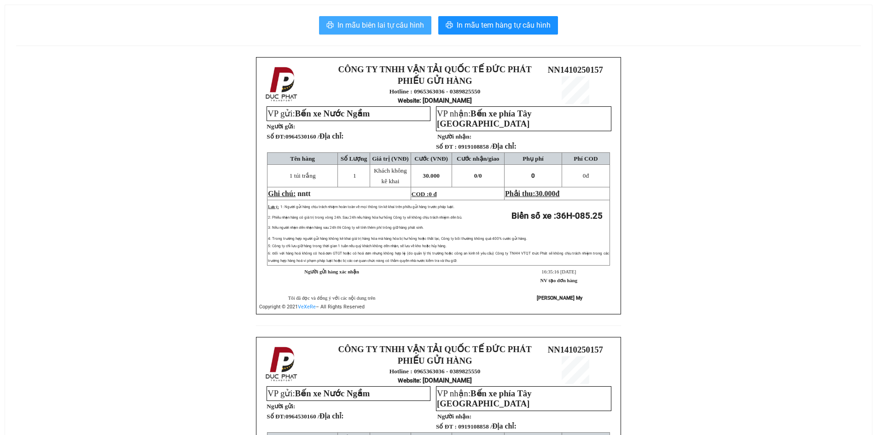  I want to click on span: Tên hàng, so click(302, 158).